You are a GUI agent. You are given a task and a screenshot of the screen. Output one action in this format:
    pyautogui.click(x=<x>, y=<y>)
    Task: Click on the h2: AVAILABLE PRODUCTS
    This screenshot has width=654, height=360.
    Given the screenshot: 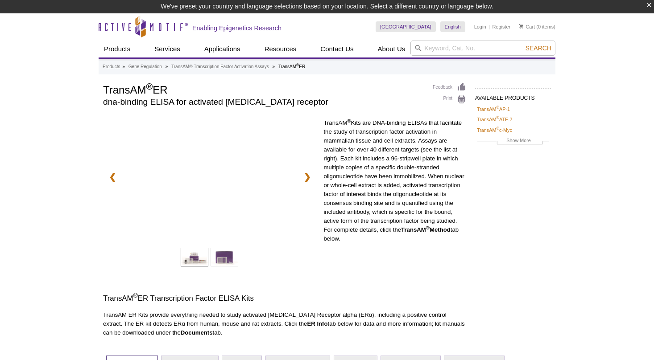 What is the action you would take?
    pyautogui.click(x=513, y=96)
    